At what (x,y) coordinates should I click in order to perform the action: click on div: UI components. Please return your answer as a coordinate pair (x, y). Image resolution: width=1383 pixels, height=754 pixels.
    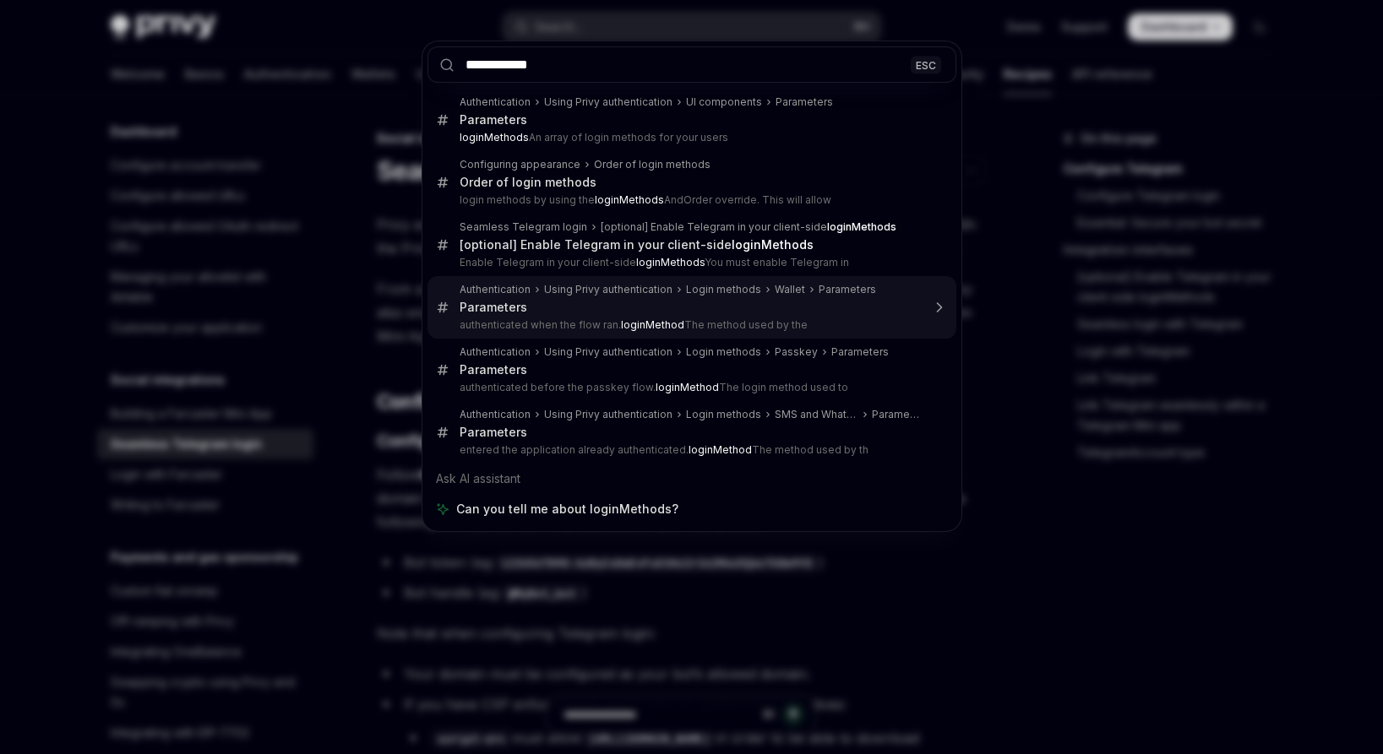
    Looking at the image, I should click on (724, 102).